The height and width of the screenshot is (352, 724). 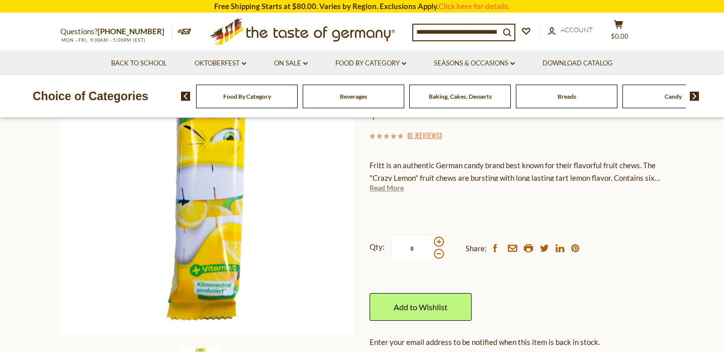 I want to click on button: $0.00, so click(x=619, y=32).